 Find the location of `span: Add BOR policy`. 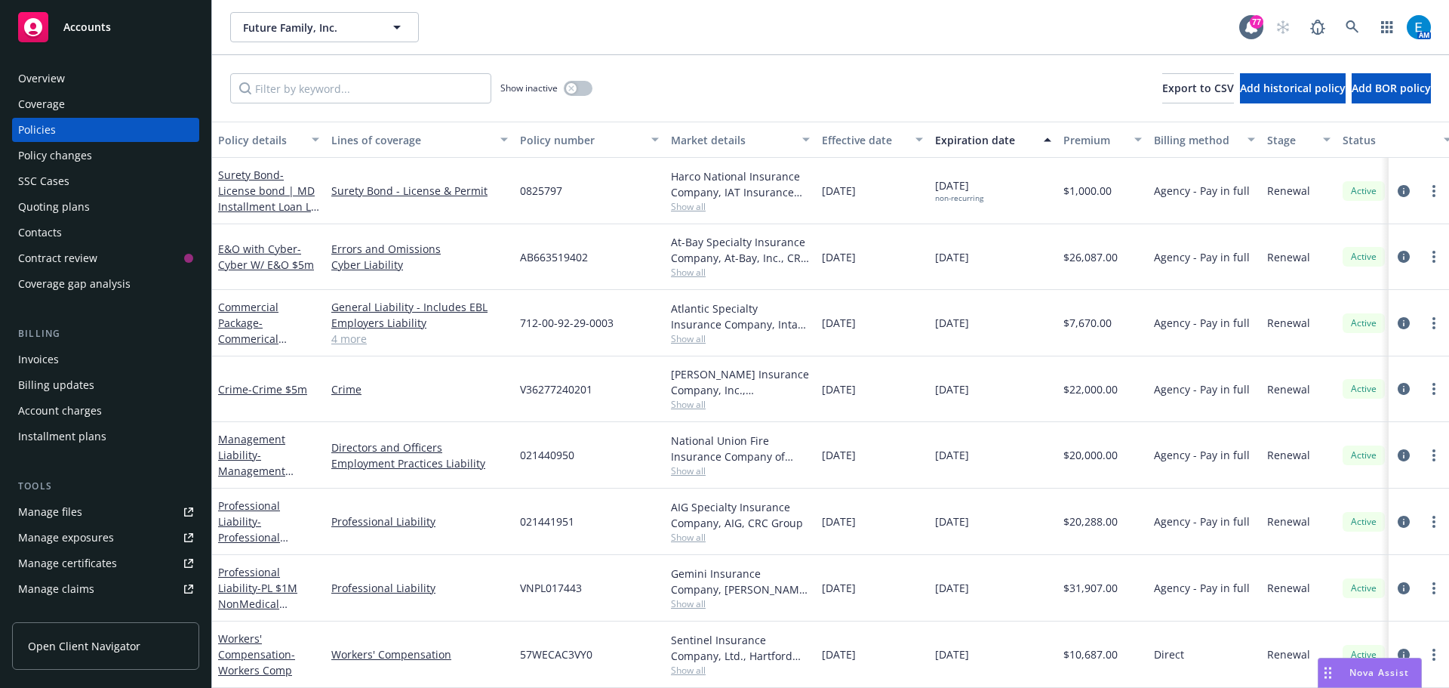

span: Add BOR policy is located at coordinates (1391, 88).